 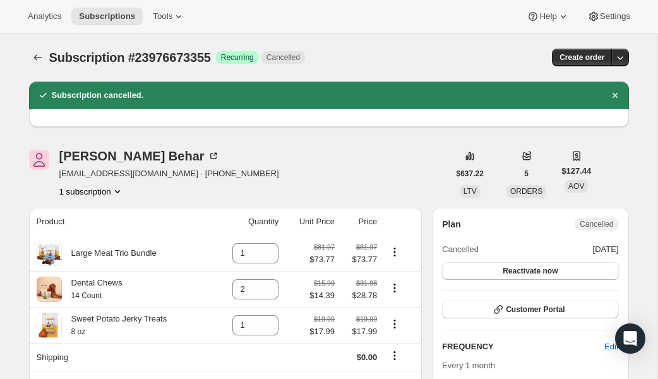 I want to click on span: $0.00, so click(x=367, y=357).